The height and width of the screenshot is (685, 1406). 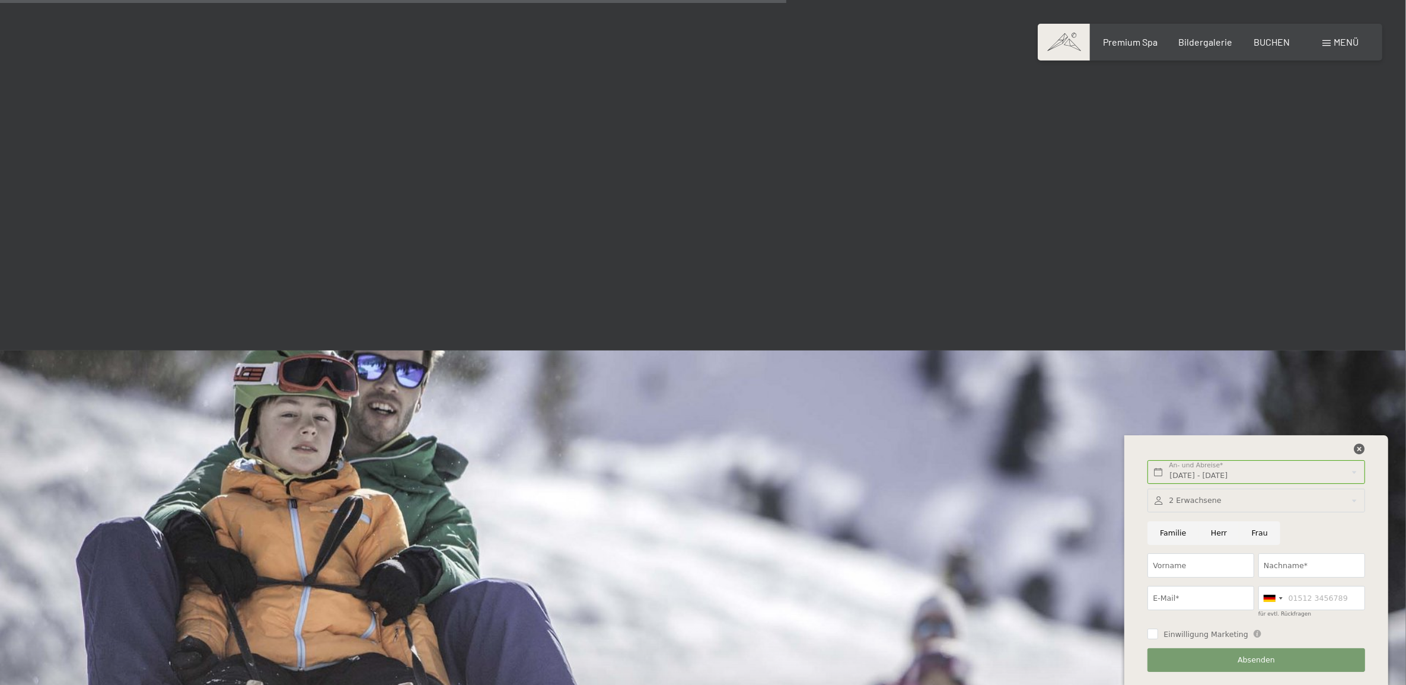 What do you see at coordinates (1205, 41) in the screenshot?
I see `span: Bildergalerie` at bounding box center [1205, 41].